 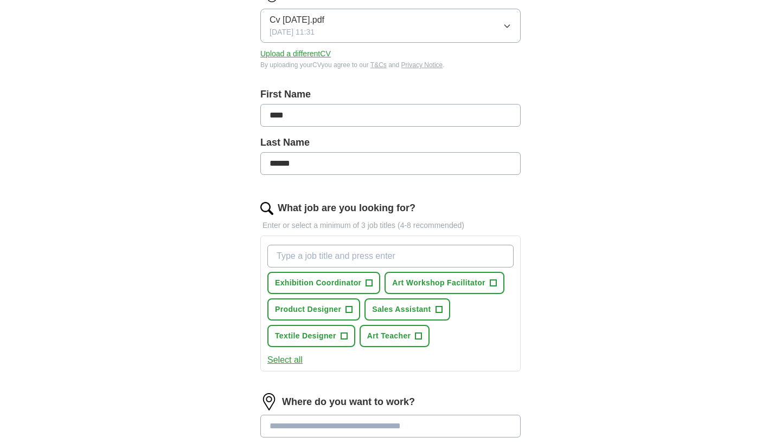 I want to click on label: What job are you looking for?, so click(x=346, y=208).